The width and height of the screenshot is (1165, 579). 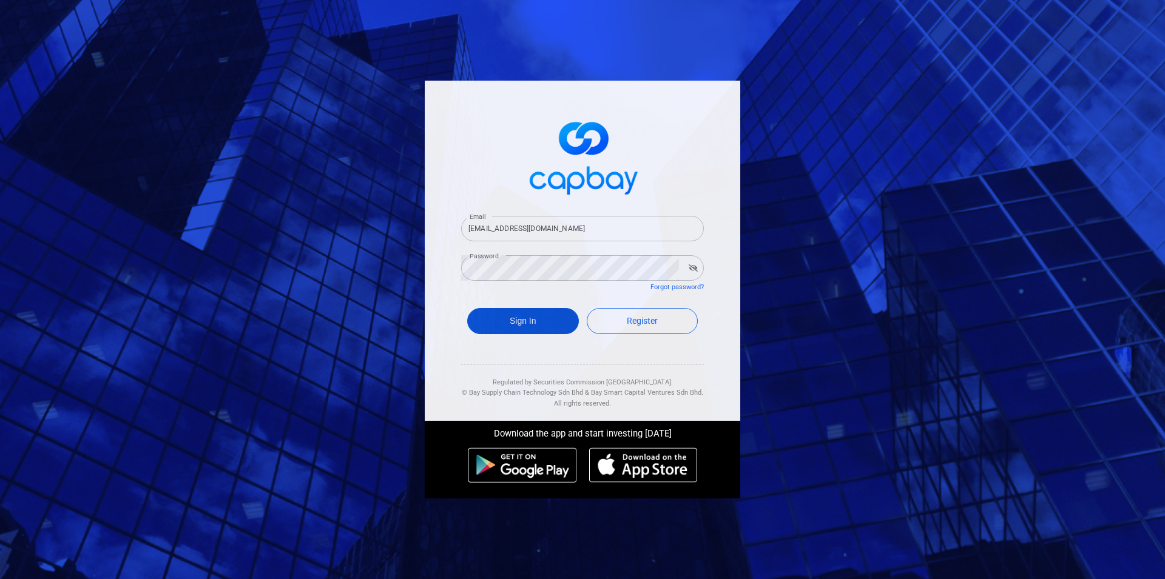 What do you see at coordinates (477, 217) in the screenshot?
I see `label: Email` at bounding box center [477, 217].